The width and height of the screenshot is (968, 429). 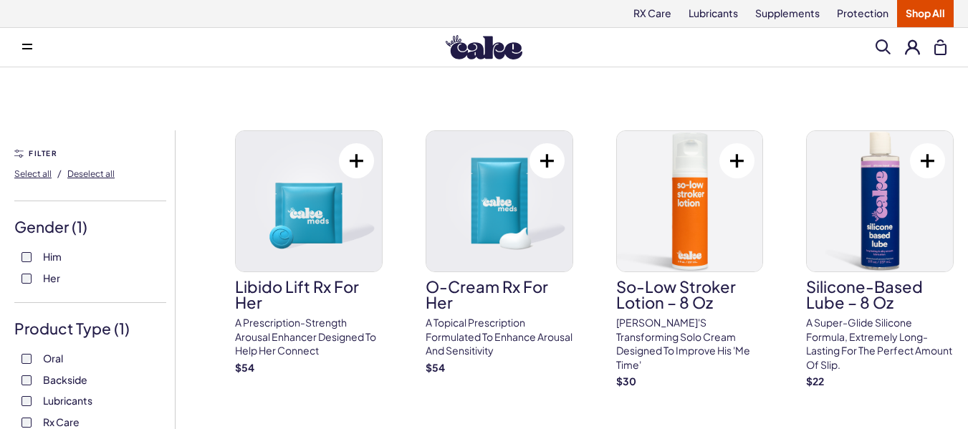 What do you see at coordinates (91, 173) in the screenshot?
I see `span: Deselect all` at bounding box center [91, 173].